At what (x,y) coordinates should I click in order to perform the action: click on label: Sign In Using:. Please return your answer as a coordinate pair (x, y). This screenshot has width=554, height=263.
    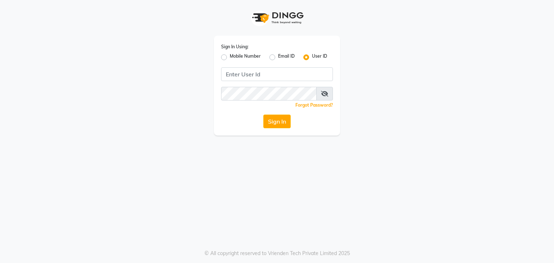
    Looking at the image, I should click on (235, 47).